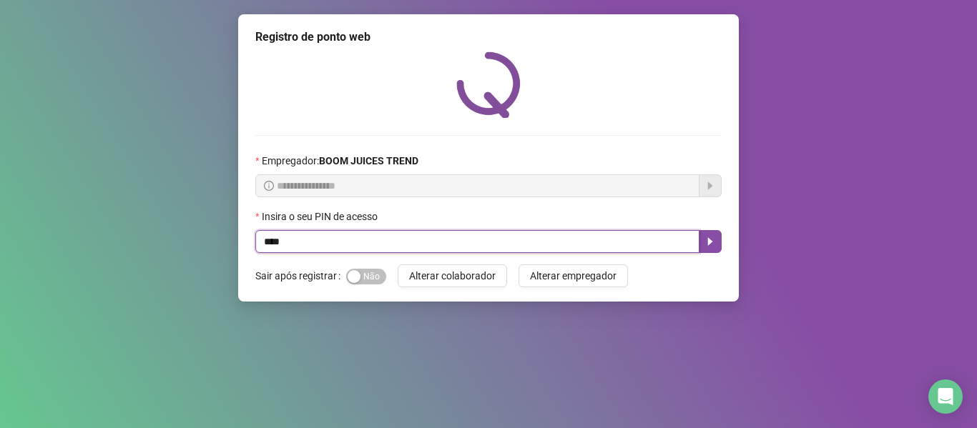 This screenshot has width=977, height=428. I want to click on span: caret-right, so click(710, 242).